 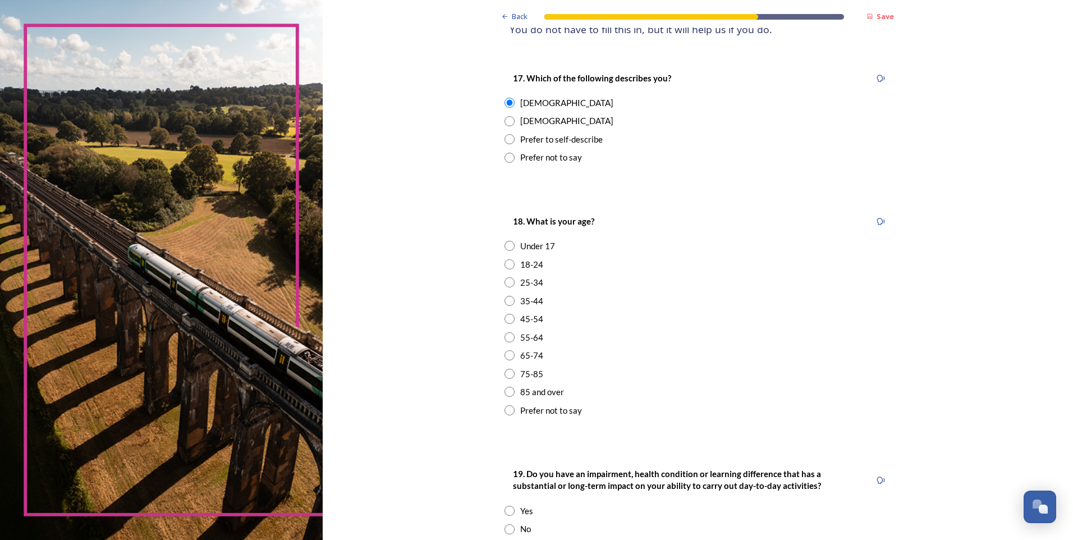 What do you see at coordinates (532, 355) in the screenshot?
I see `div: 65-74` at bounding box center [532, 355].